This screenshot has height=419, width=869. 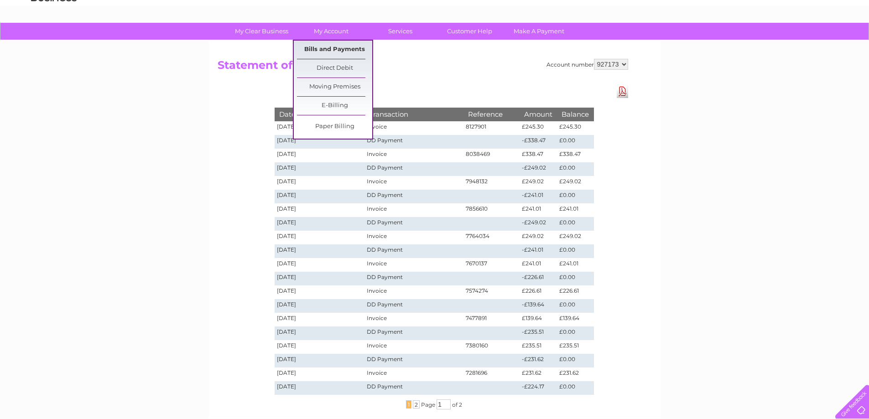 I want to click on a: Services, so click(x=400, y=31).